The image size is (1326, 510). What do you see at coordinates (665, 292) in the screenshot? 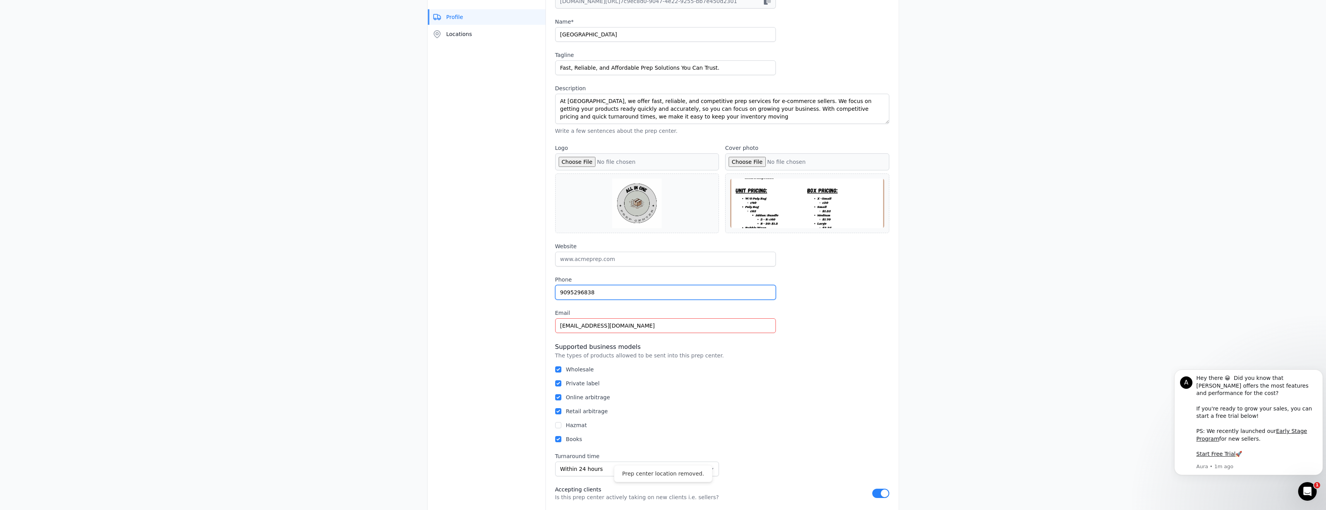
I see `input: 1 (234) 567-8910` at bounding box center [665, 292].